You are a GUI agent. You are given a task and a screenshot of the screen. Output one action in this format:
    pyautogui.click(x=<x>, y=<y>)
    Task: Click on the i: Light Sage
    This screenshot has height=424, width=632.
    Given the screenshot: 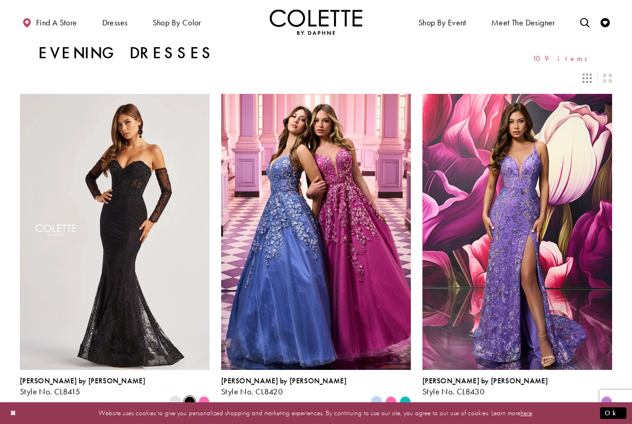 What is the action you would take?
    pyautogui.click(x=175, y=402)
    